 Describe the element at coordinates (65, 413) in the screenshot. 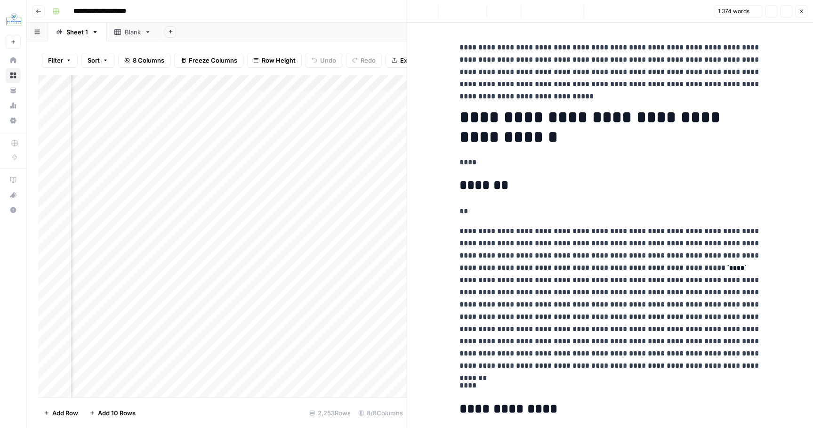

I see `span: Add Row` at that location.